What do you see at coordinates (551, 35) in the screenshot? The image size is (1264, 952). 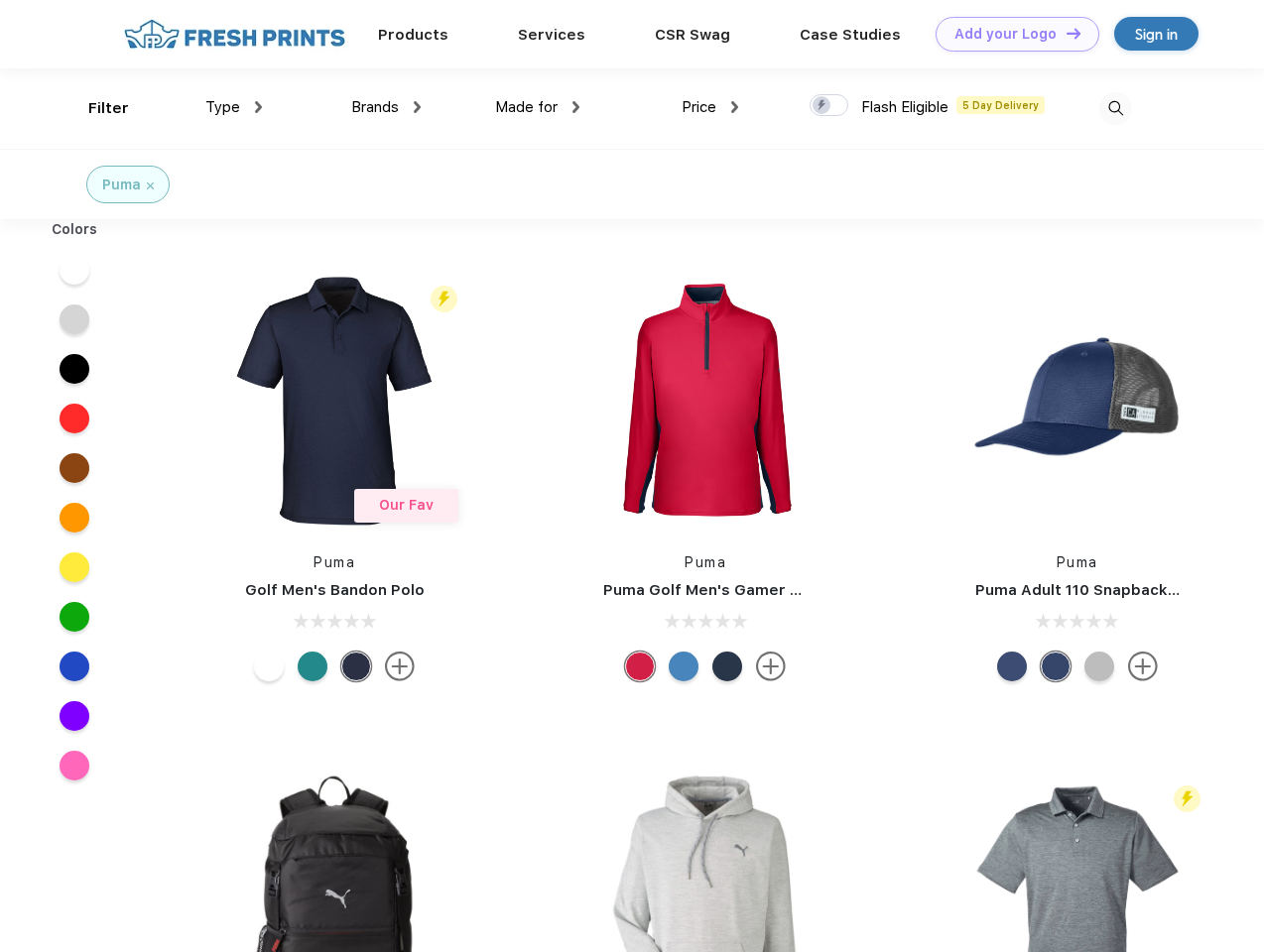 I see `a: Services` at bounding box center [551, 35].